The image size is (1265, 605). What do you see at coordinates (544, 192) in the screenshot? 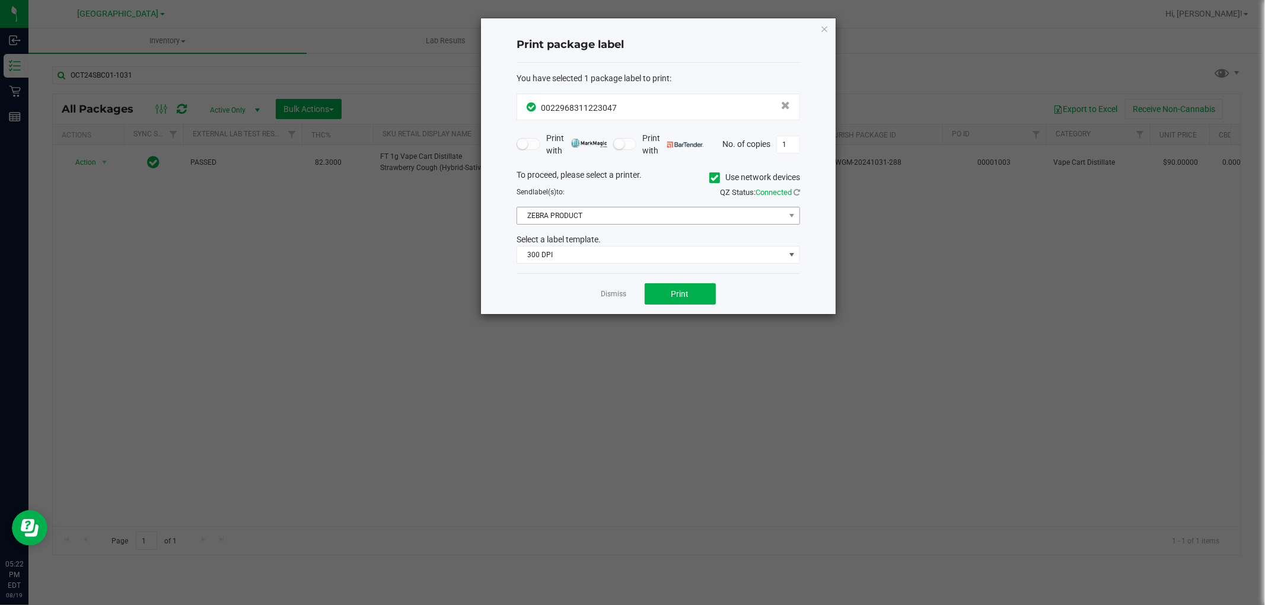
I see `span: label(s)` at bounding box center [544, 192].